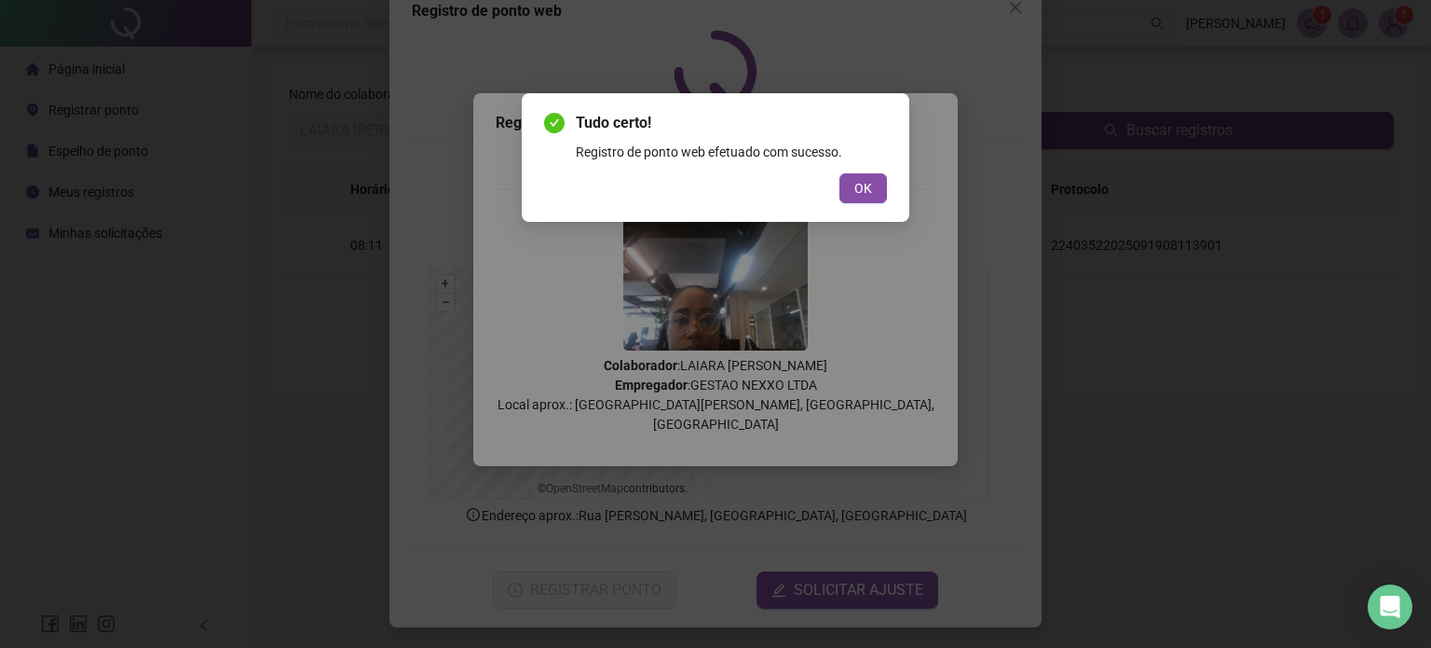 The width and height of the screenshot is (1431, 648). I want to click on span: check-circle, so click(554, 123).